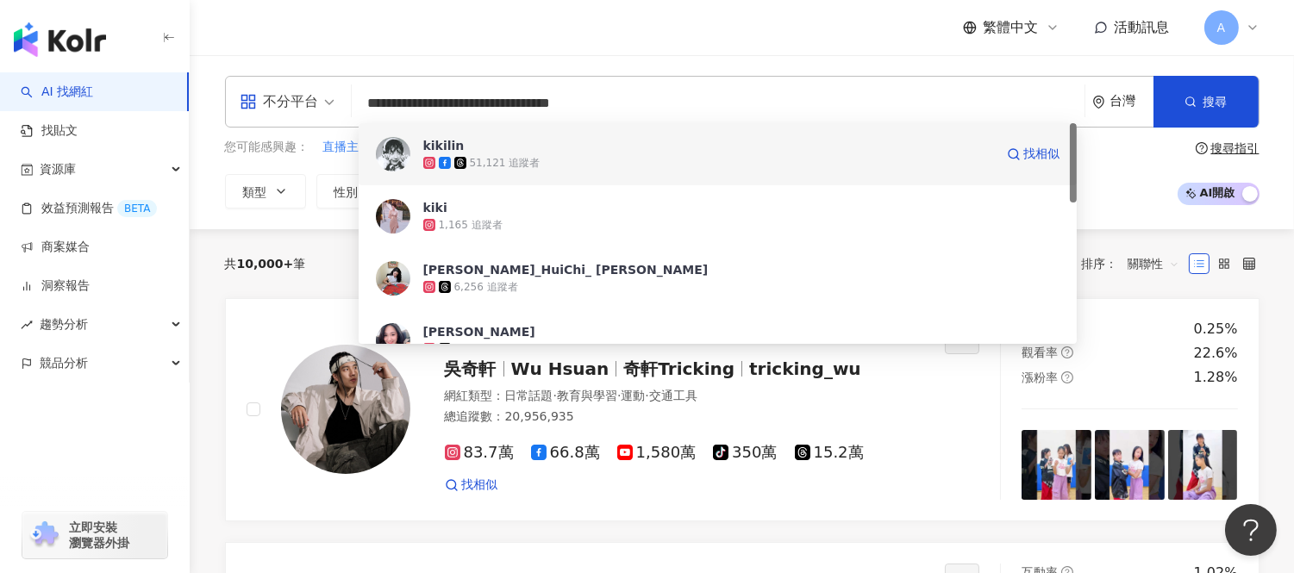 The height and width of the screenshot is (573, 1294). I want to click on span: 搜尋, so click(1215, 102).